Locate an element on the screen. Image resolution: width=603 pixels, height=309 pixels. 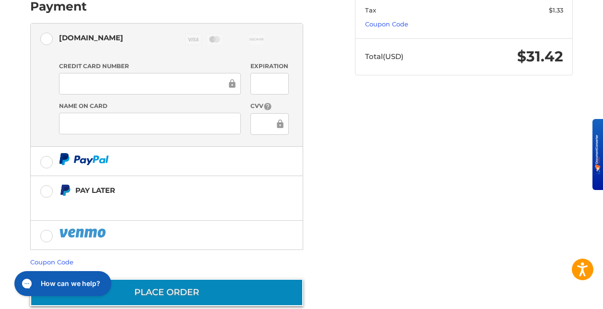
h2: How can we help? is located at coordinates (61, 16).